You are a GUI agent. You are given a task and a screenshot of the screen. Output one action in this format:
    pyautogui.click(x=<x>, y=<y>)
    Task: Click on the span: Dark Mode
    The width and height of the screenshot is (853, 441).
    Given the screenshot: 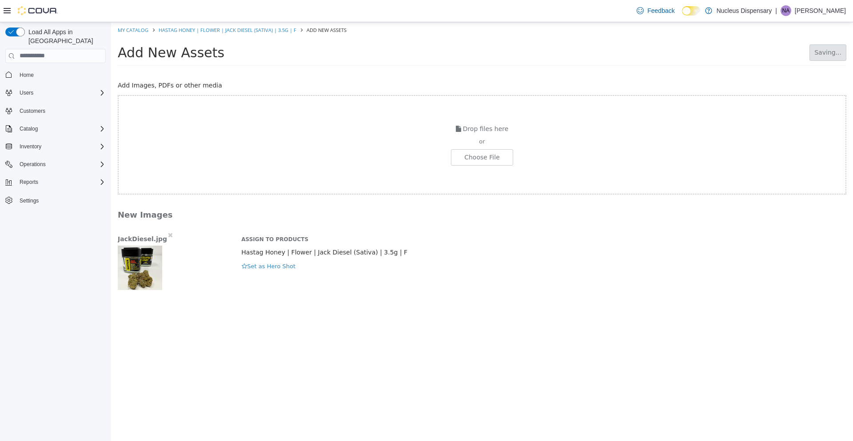 What is the action you would take?
    pyautogui.click(x=682, y=16)
    